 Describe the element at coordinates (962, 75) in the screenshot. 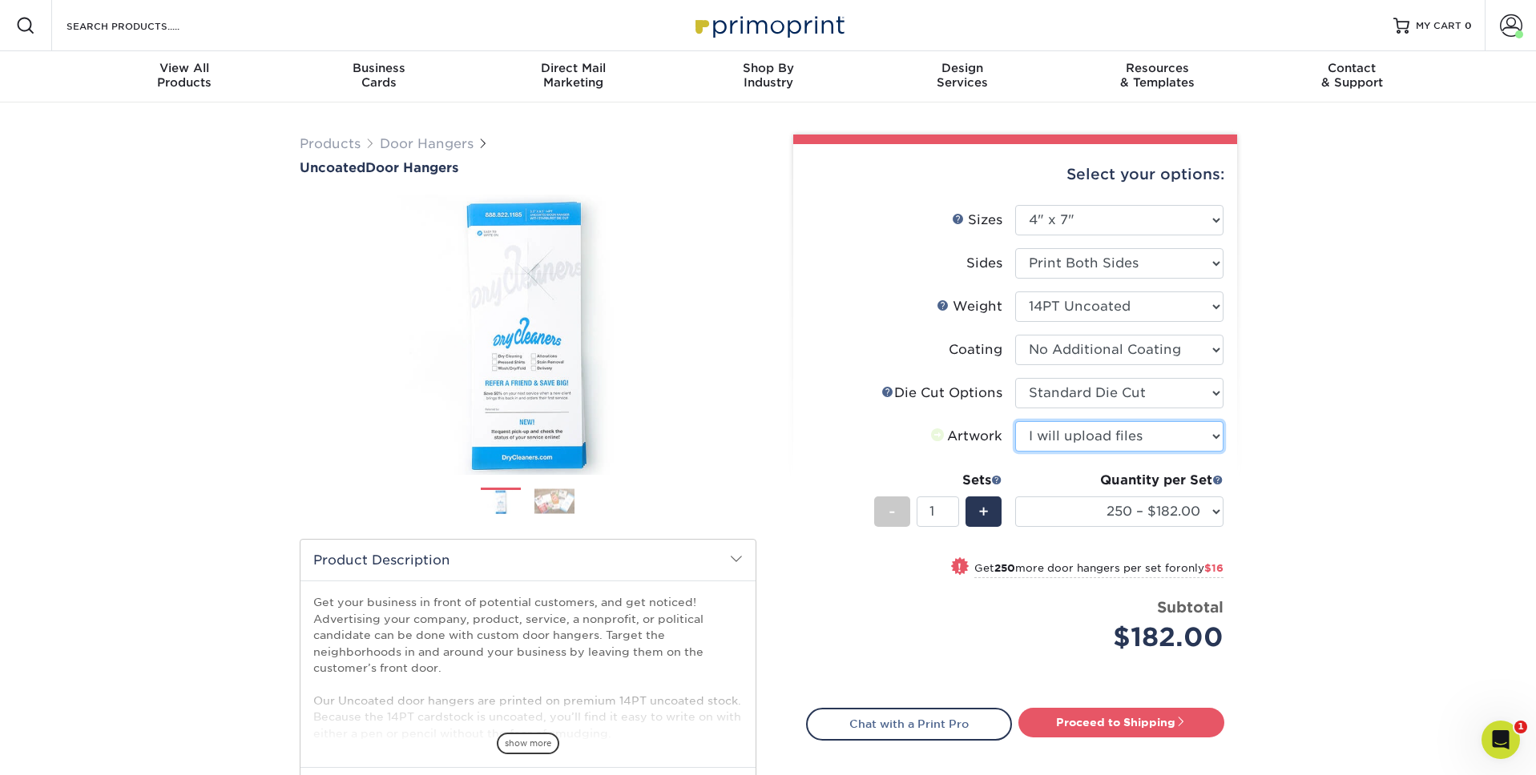

I see `div: Services` at that location.